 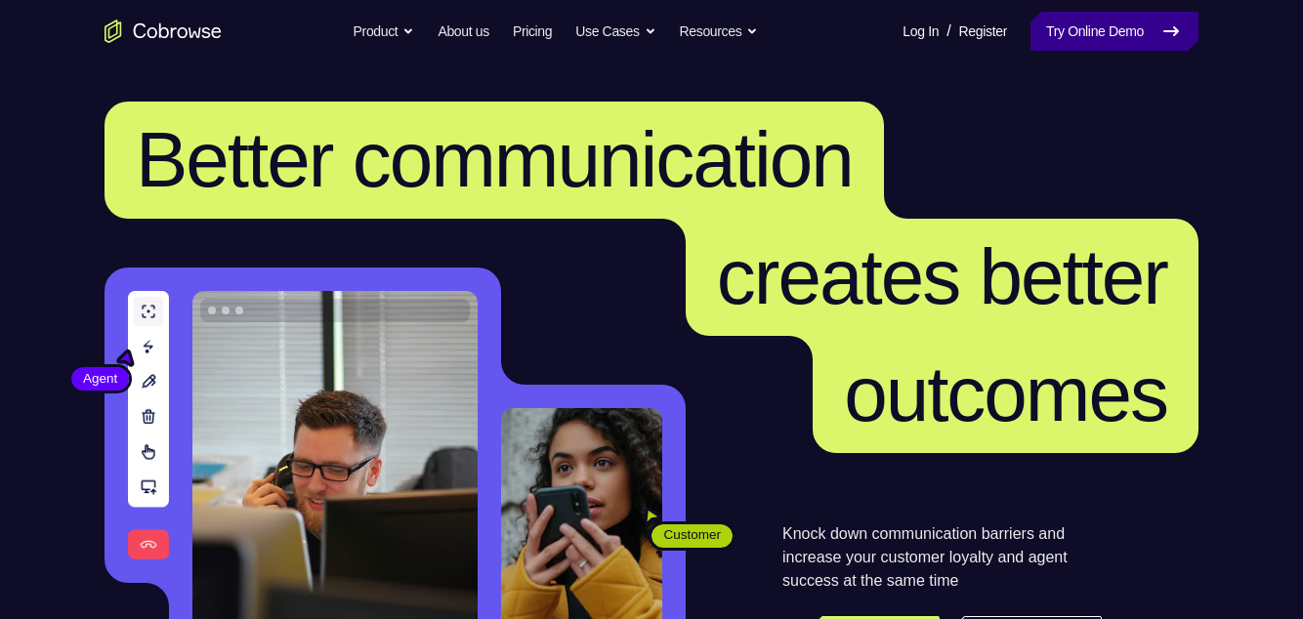 I want to click on button: Product, so click(x=384, y=31).